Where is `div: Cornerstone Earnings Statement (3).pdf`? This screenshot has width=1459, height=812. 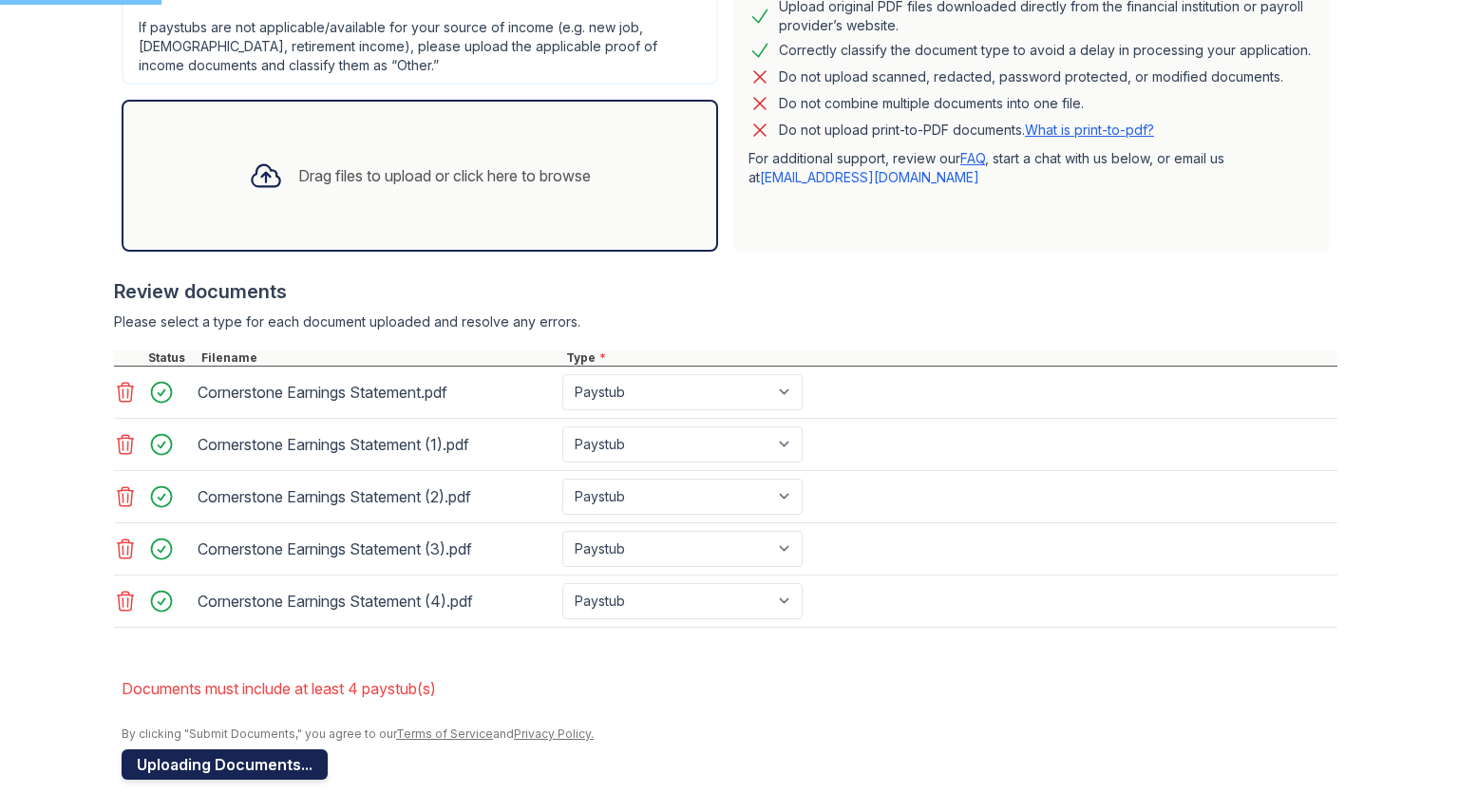
div: Cornerstone Earnings Statement (3).pdf is located at coordinates (376, 549).